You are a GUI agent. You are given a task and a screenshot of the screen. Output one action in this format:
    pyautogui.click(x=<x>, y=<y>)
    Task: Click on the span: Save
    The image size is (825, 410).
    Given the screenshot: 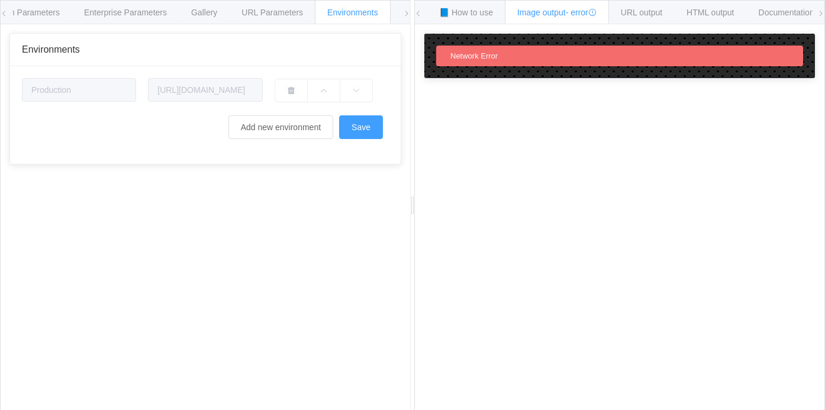 What is the action you would take?
    pyautogui.click(x=361, y=127)
    